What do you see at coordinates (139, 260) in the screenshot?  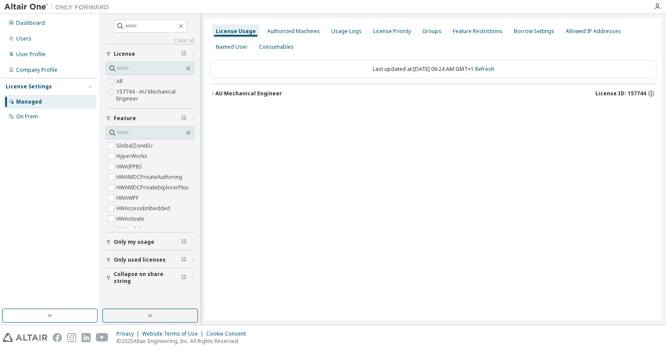 I see `span: Only used licenses` at bounding box center [139, 260].